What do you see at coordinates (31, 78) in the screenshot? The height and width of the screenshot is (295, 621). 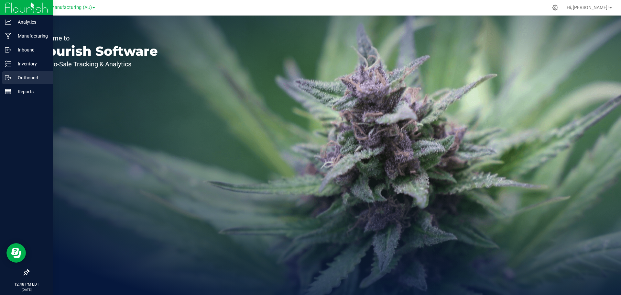 I see `p: Outbound` at bounding box center [31, 78].